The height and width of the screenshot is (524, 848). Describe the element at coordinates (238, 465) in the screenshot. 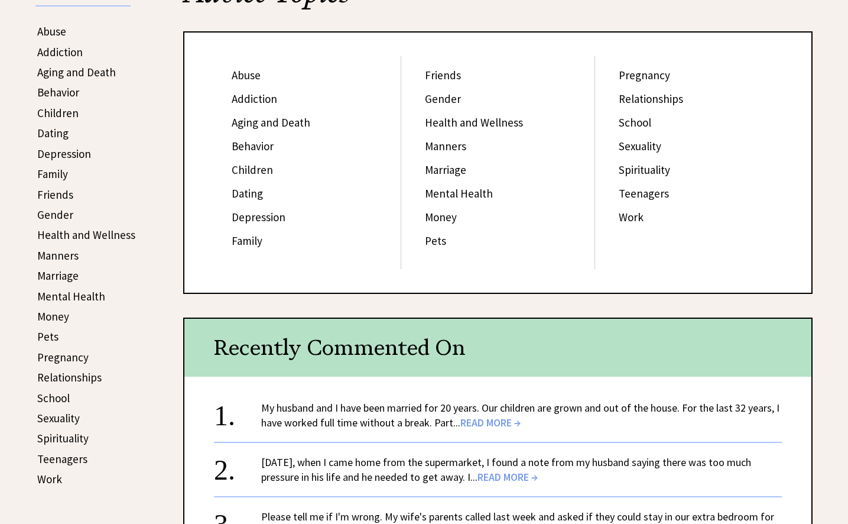

I see `div: 2.` at that location.